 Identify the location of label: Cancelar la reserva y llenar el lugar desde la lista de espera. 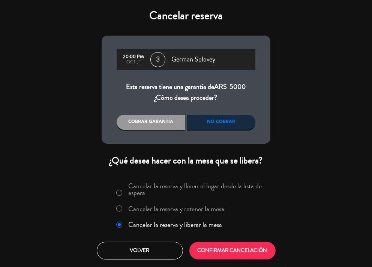
(197, 189).